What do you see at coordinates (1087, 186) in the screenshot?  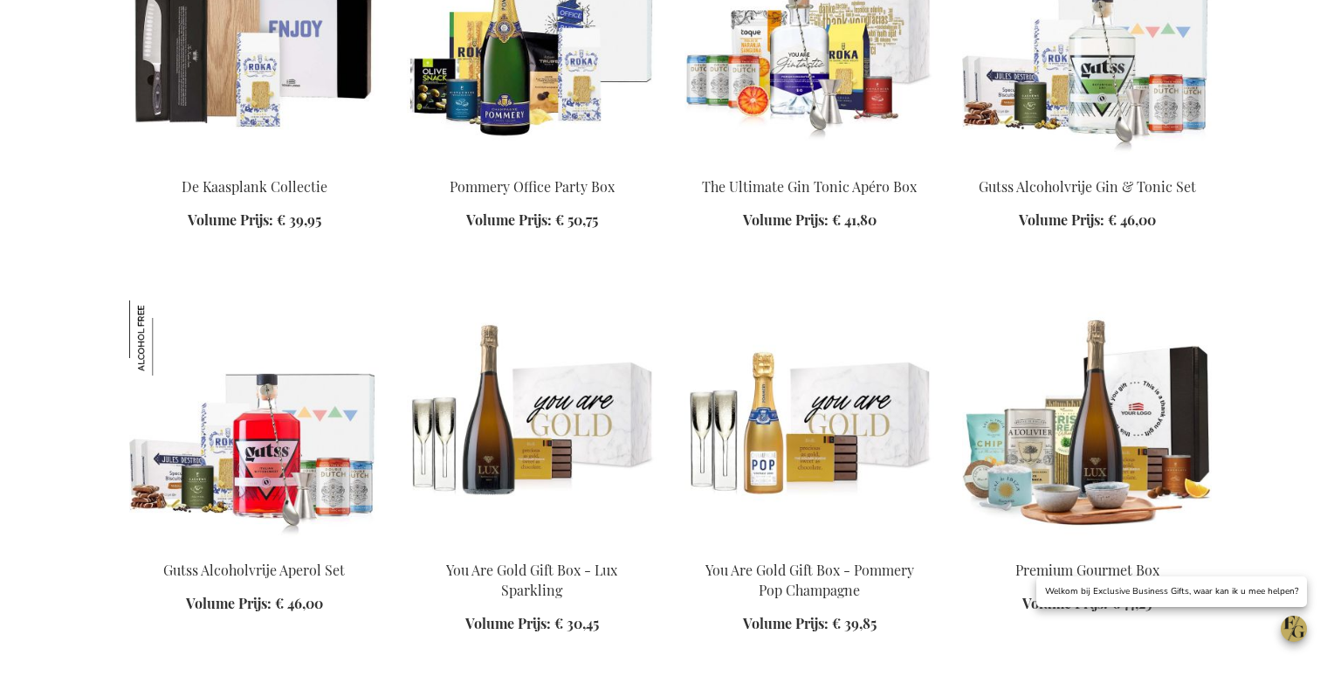 I see `a: Gutss Alcoholvrije Gin & Tonic Set` at bounding box center [1087, 186].